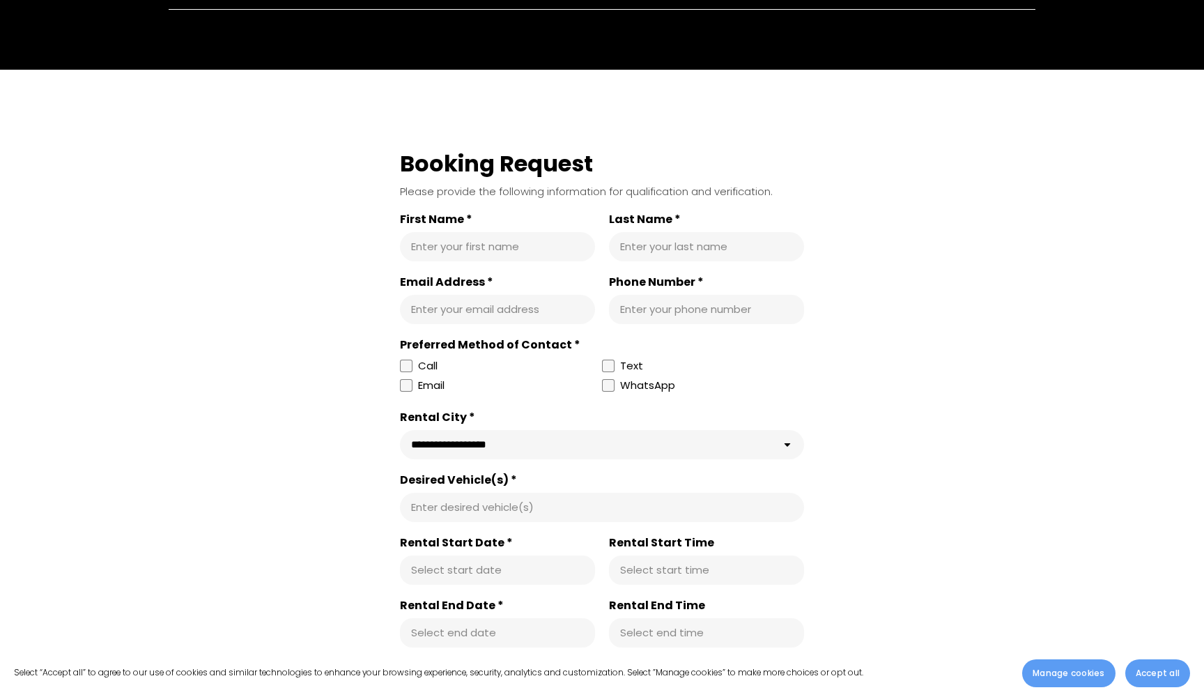 This screenshot has height=697, width=1204. Describe the element at coordinates (602, 164) in the screenshot. I see `div: Booking Request` at that location.